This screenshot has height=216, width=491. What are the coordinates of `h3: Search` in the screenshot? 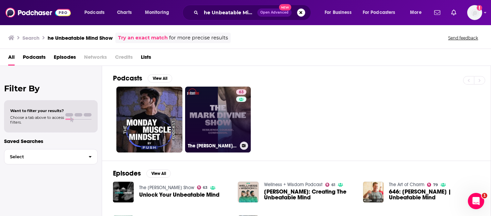 It's located at (31, 38).